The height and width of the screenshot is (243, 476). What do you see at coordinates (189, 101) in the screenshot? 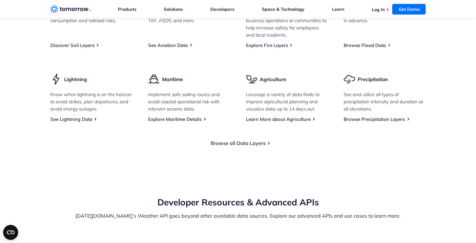
I see `p: Implement safe sailing routes and avoid coastal operational risk with relevant oceanic data.` at bounding box center [189, 101].